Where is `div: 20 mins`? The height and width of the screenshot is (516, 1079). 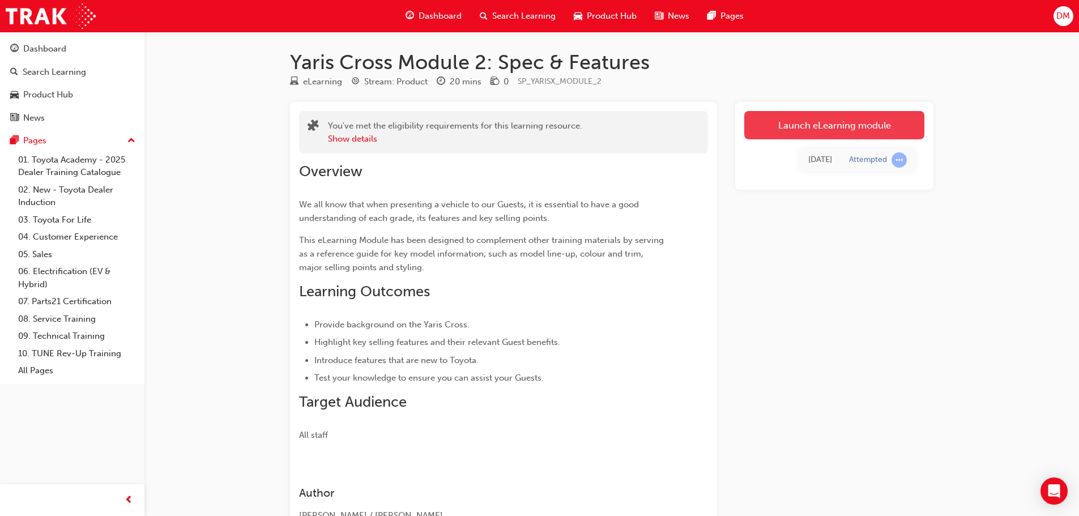 div: 20 mins is located at coordinates (466, 82).